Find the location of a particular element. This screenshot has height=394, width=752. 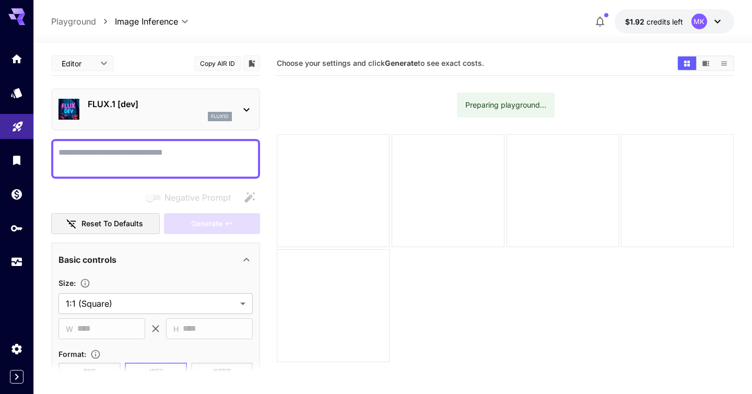

button: Copy AIR ID is located at coordinates (218, 63).